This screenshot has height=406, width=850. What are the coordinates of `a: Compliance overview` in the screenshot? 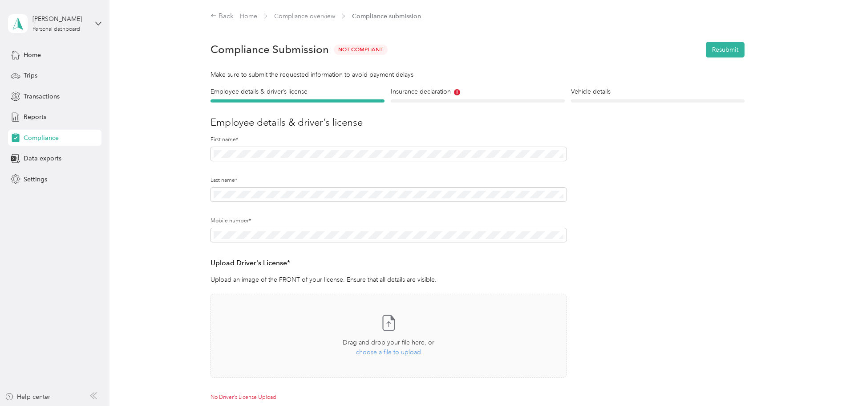 It's located at (305, 16).